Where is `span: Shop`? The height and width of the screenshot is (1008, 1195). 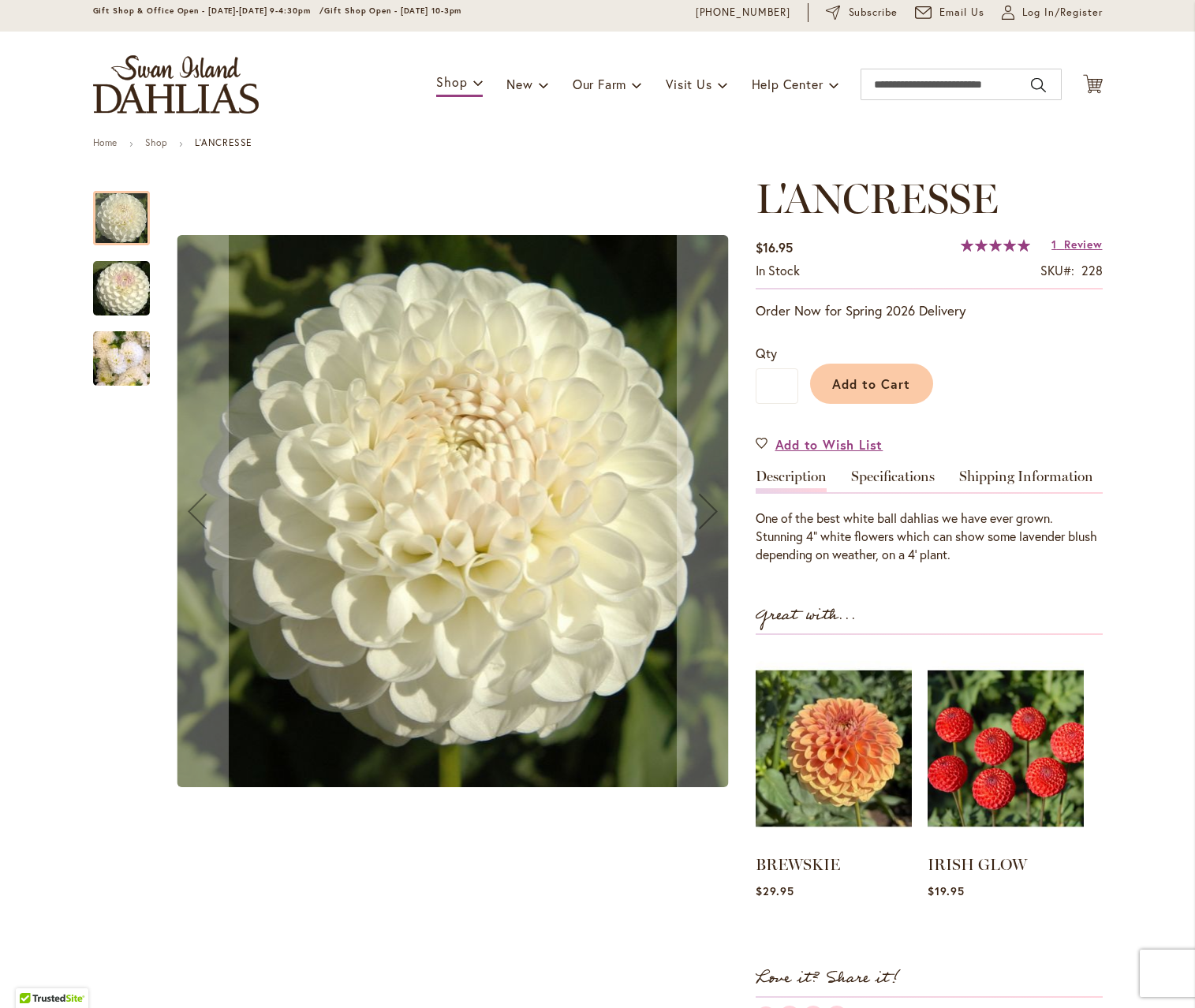
span: Shop is located at coordinates (451, 81).